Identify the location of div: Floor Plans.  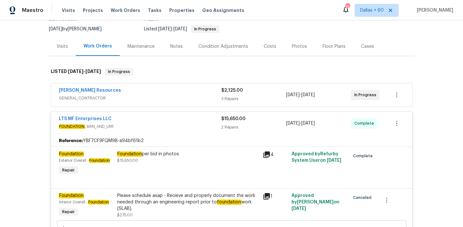
(334, 47).